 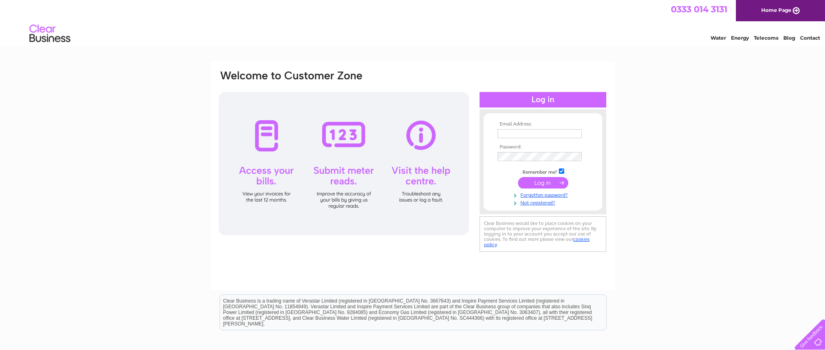 I want to click on th: Email Address:, so click(x=543, y=124).